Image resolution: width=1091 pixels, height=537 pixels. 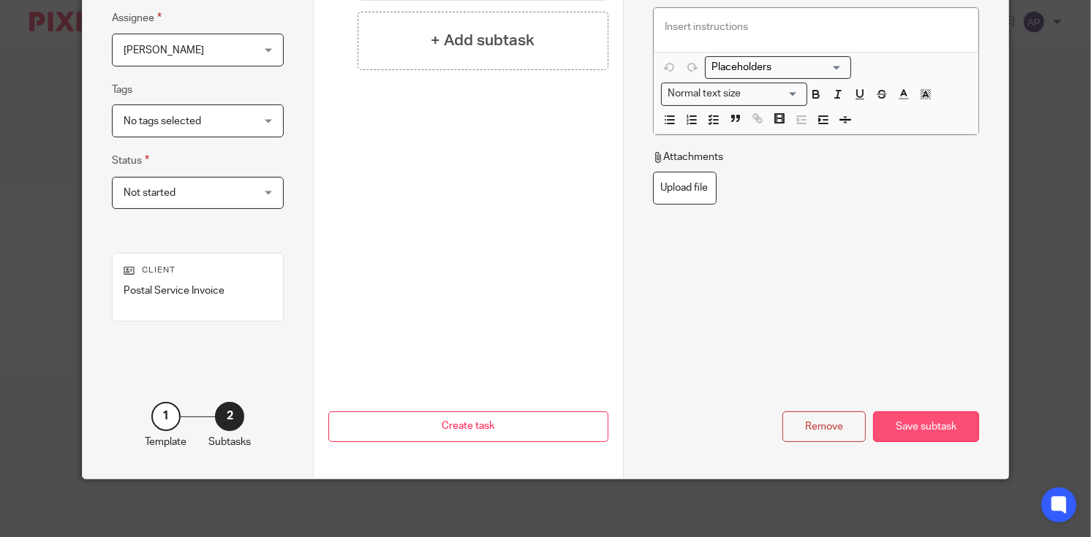 What do you see at coordinates (165, 442) in the screenshot?
I see `p: Template` at bounding box center [165, 442].